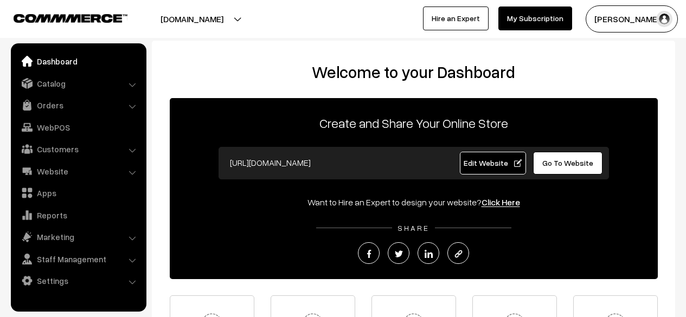 This screenshot has width=686, height=317. Describe the element at coordinates (78, 83) in the screenshot. I see `a: Catalog` at that location.